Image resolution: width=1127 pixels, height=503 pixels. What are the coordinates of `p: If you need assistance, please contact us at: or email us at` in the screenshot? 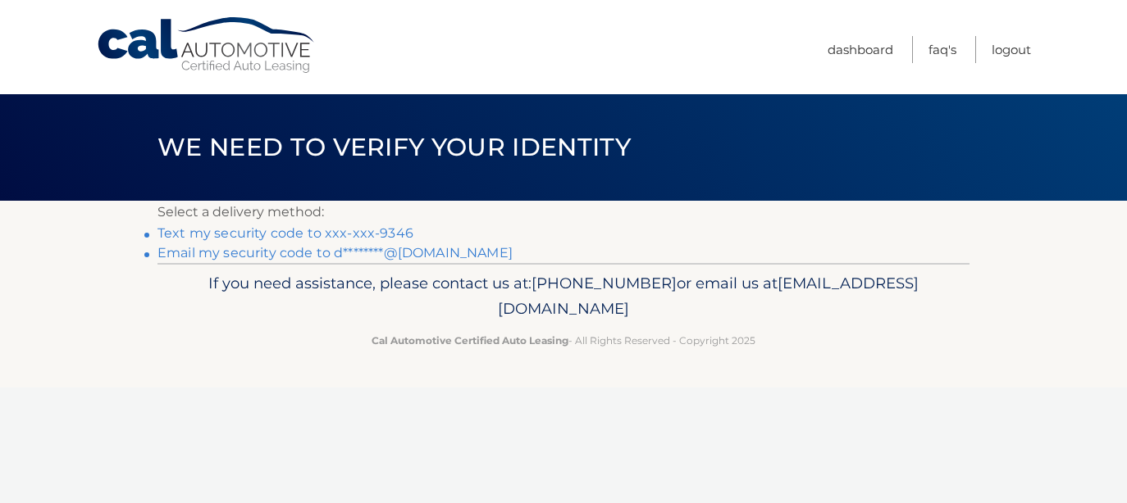 It's located at (563, 297).